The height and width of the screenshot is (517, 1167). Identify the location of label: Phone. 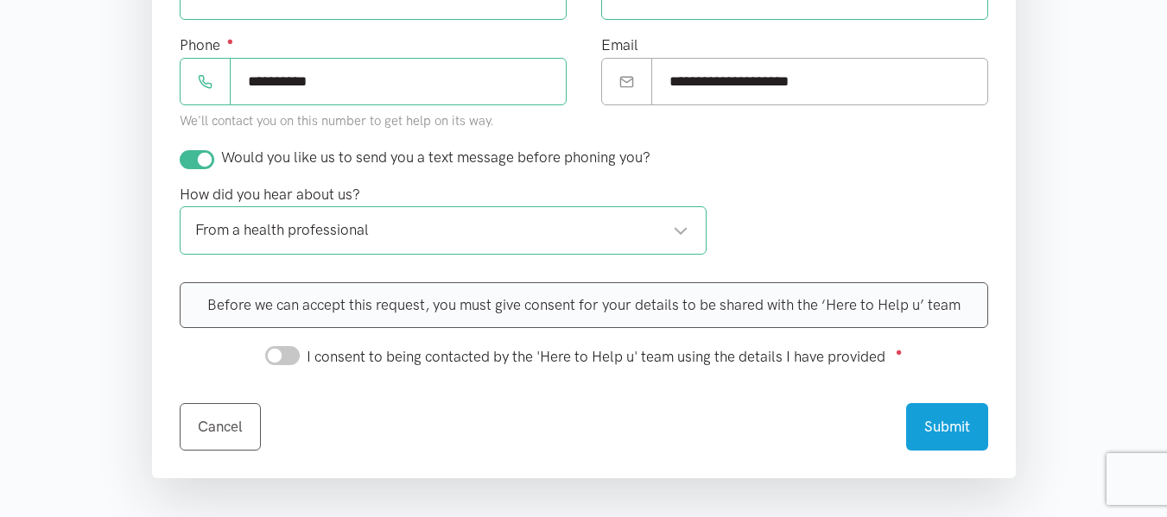
(206, 45).